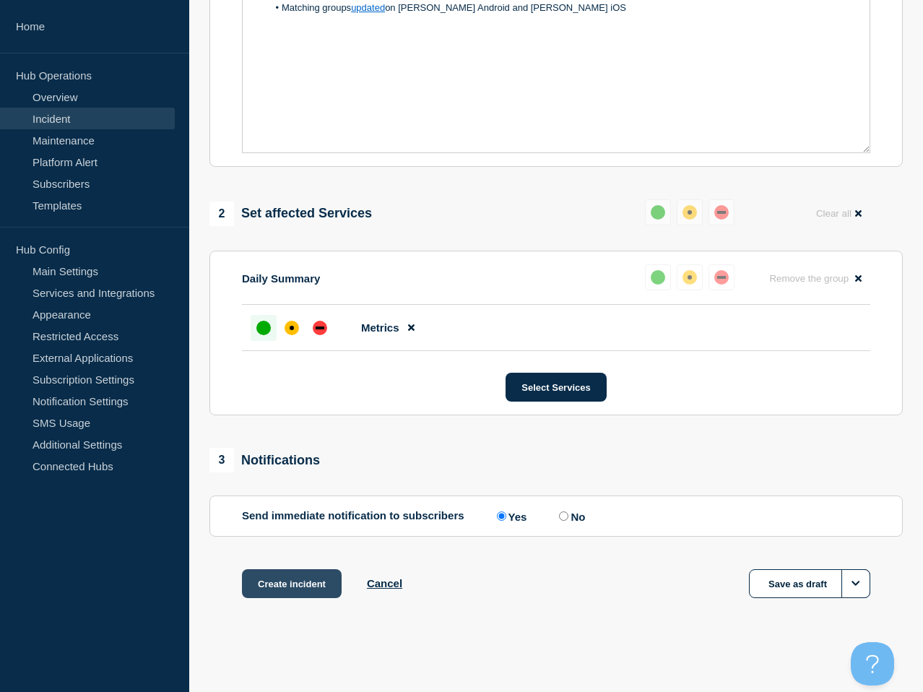 This screenshot has height=692, width=923. Describe the element at coordinates (563, 516) in the screenshot. I see `input: No` at that location.